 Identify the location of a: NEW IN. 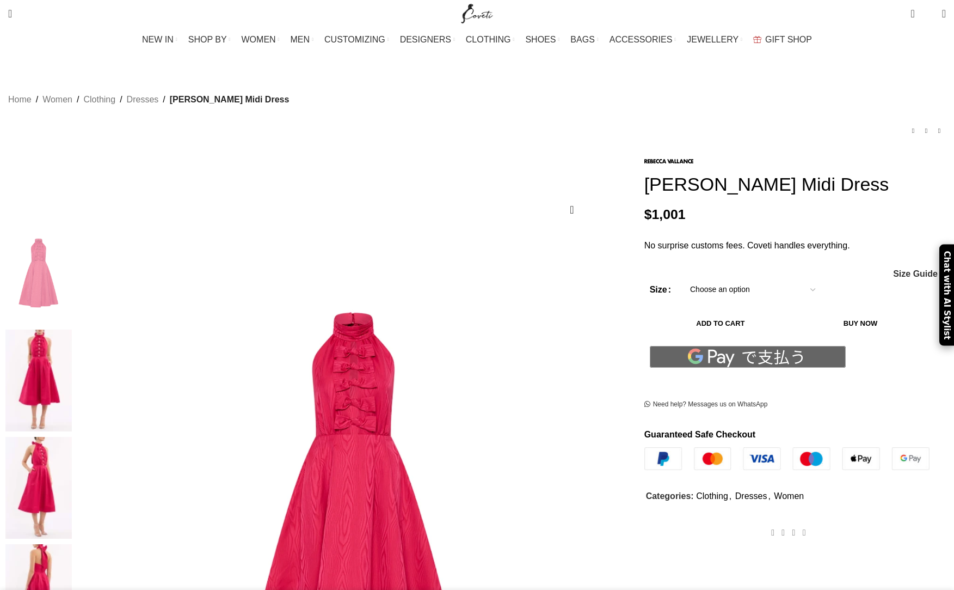
(159, 40).